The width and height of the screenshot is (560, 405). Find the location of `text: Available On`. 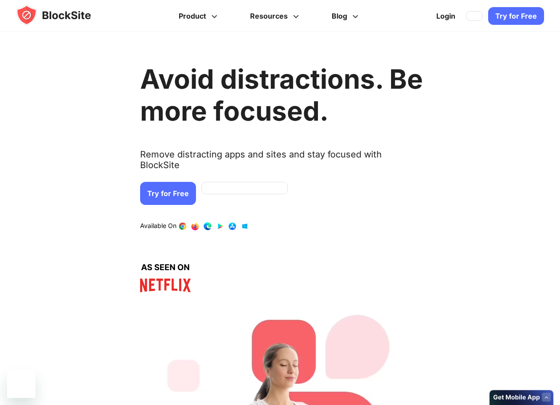

text: Available On is located at coordinates (158, 226).